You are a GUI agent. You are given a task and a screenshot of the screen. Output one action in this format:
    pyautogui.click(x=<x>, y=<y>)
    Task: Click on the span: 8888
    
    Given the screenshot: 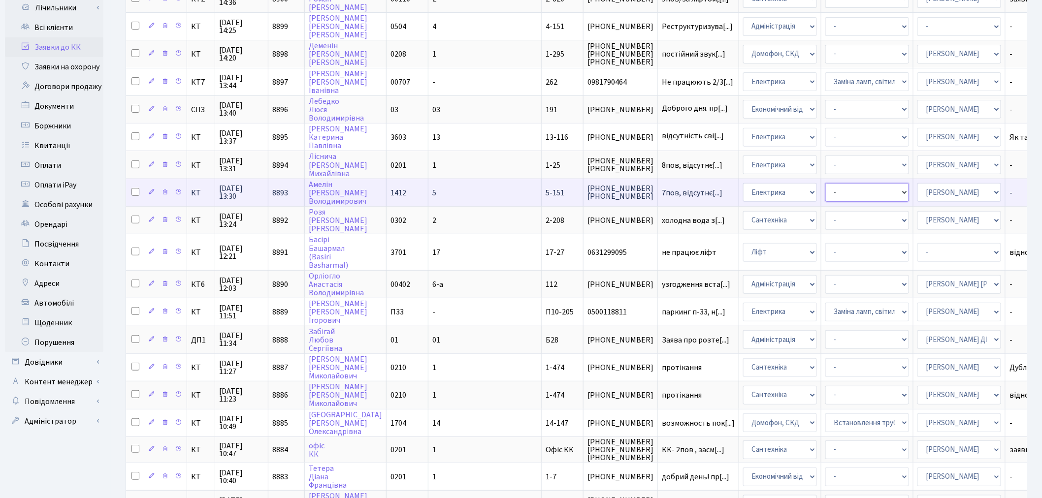 What is the action you would take?
    pyautogui.click(x=280, y=340)
    